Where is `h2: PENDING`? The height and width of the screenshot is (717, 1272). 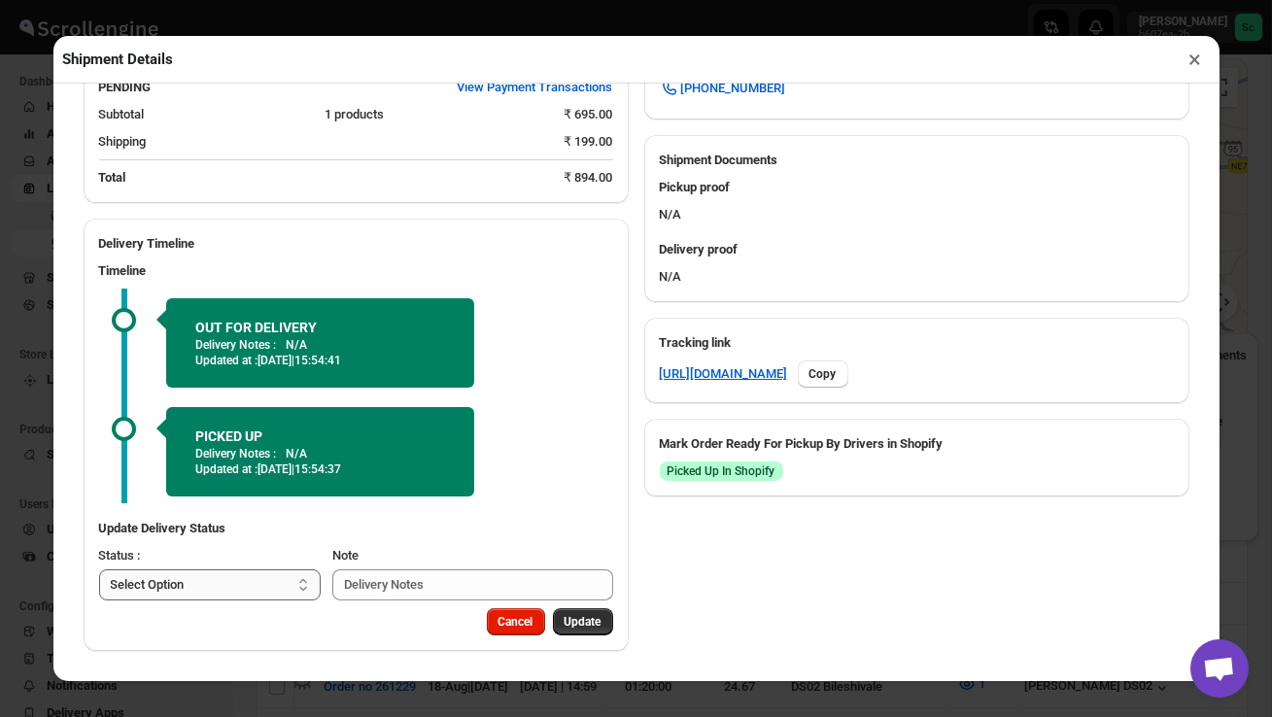
h2: PENDING is located at coordinates (125, 87).